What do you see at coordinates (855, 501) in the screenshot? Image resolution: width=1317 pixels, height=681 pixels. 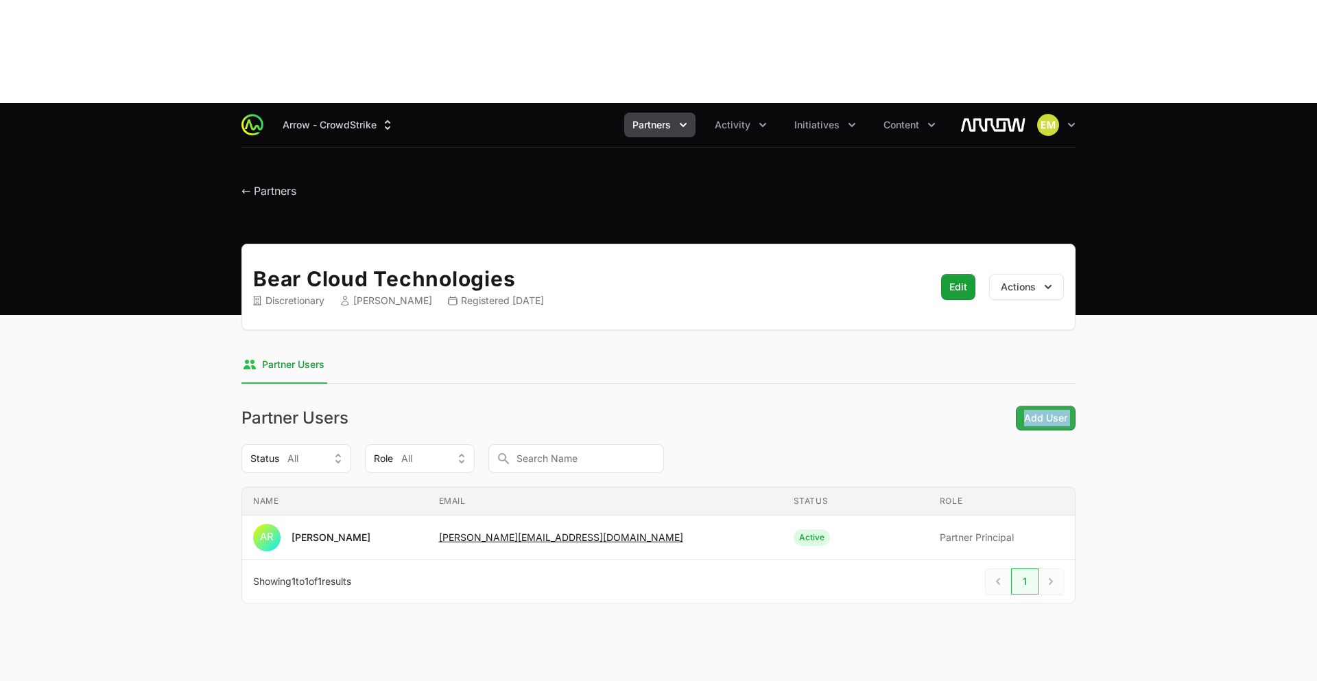 I see `th: Status` at bounding box center [855, 501].